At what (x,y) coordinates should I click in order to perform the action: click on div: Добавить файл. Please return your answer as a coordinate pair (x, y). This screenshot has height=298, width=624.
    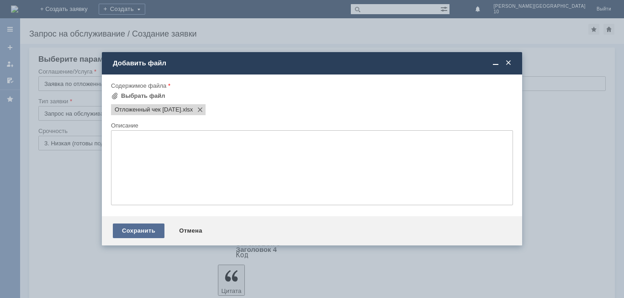
    Looking at the image, I should click on (313, 63).